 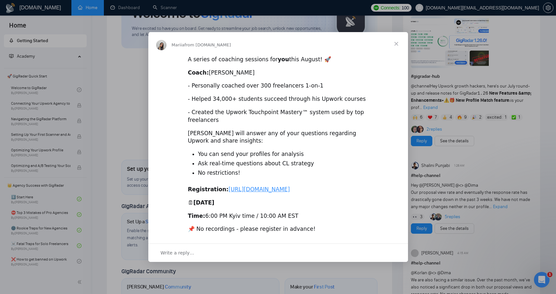 What do you see at coordinates (278, 86) in the screenshot?
I see `div: - Personally coached over 300 freelancers 1-on-1` at bounding box center [278, 86].